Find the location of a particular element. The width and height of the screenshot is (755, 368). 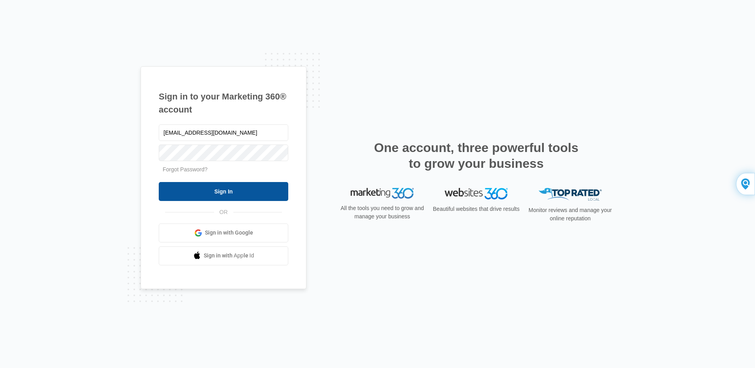

p: Monitor reviews and manage your online reputation is located at coordinates (570, 214).